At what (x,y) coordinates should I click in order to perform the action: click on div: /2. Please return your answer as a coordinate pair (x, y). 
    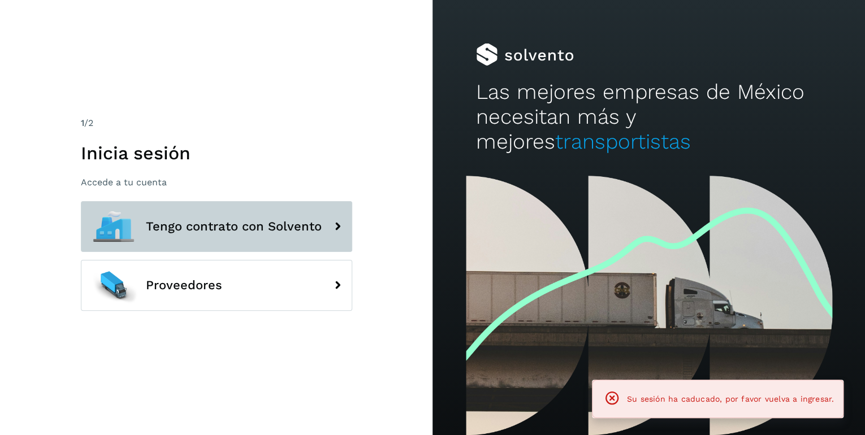
    Looking at the image, I should click on (217, 123).